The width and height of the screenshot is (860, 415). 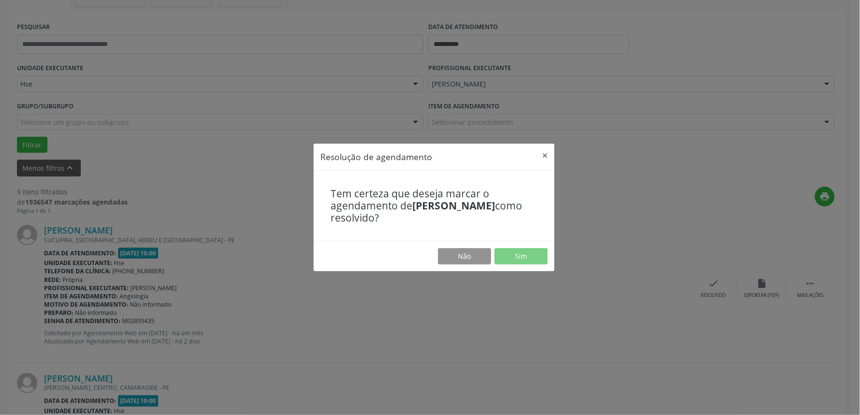 I want to click on button: Sim, so click(x=521, y=257).